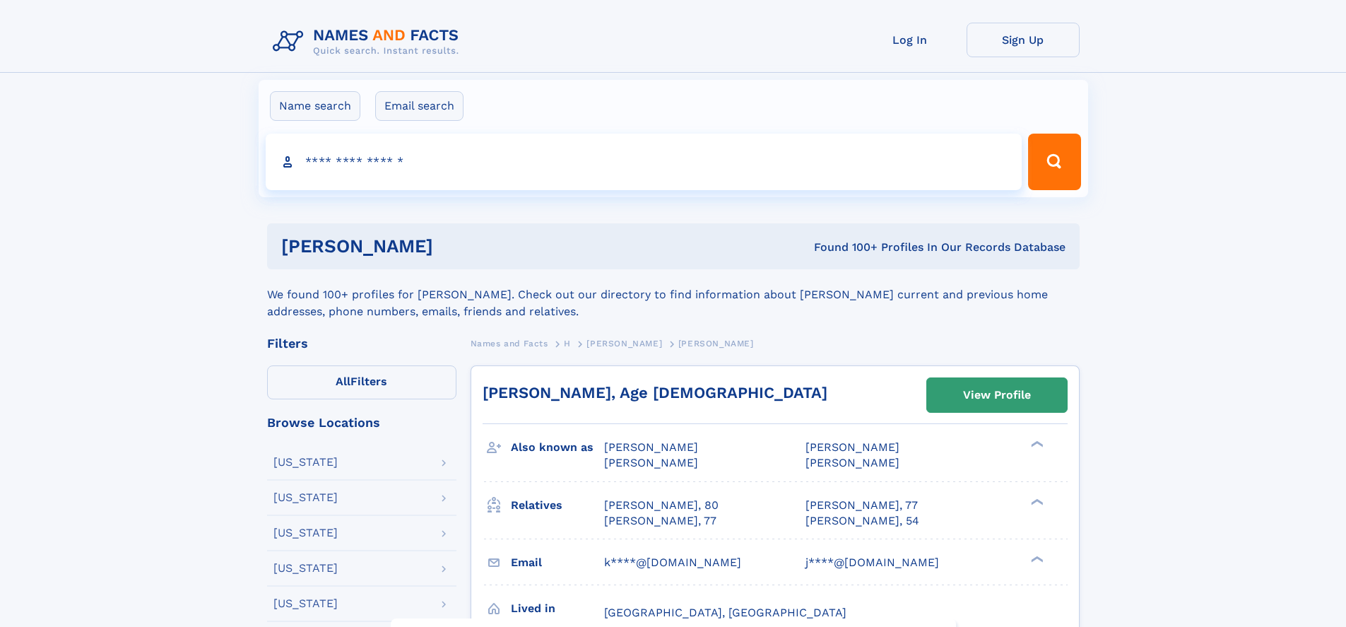  What do you see at coordinates (362, 382) in the screenshot?
I see `label: Filters` at bounding box center [362, 382].